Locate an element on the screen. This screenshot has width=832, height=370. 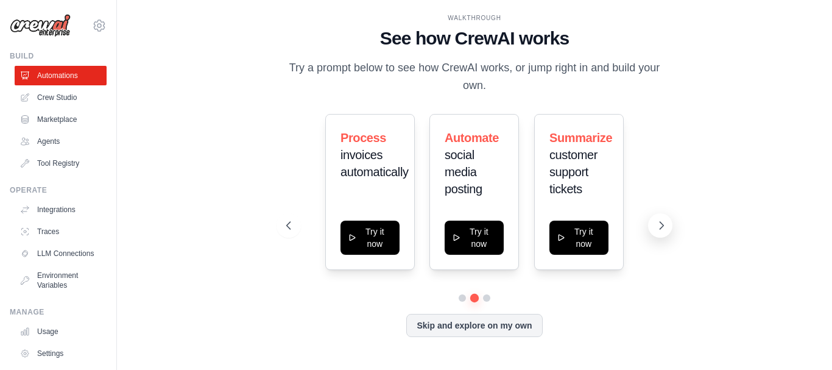
a: LLM Connections is located at coordinates (60, 253).